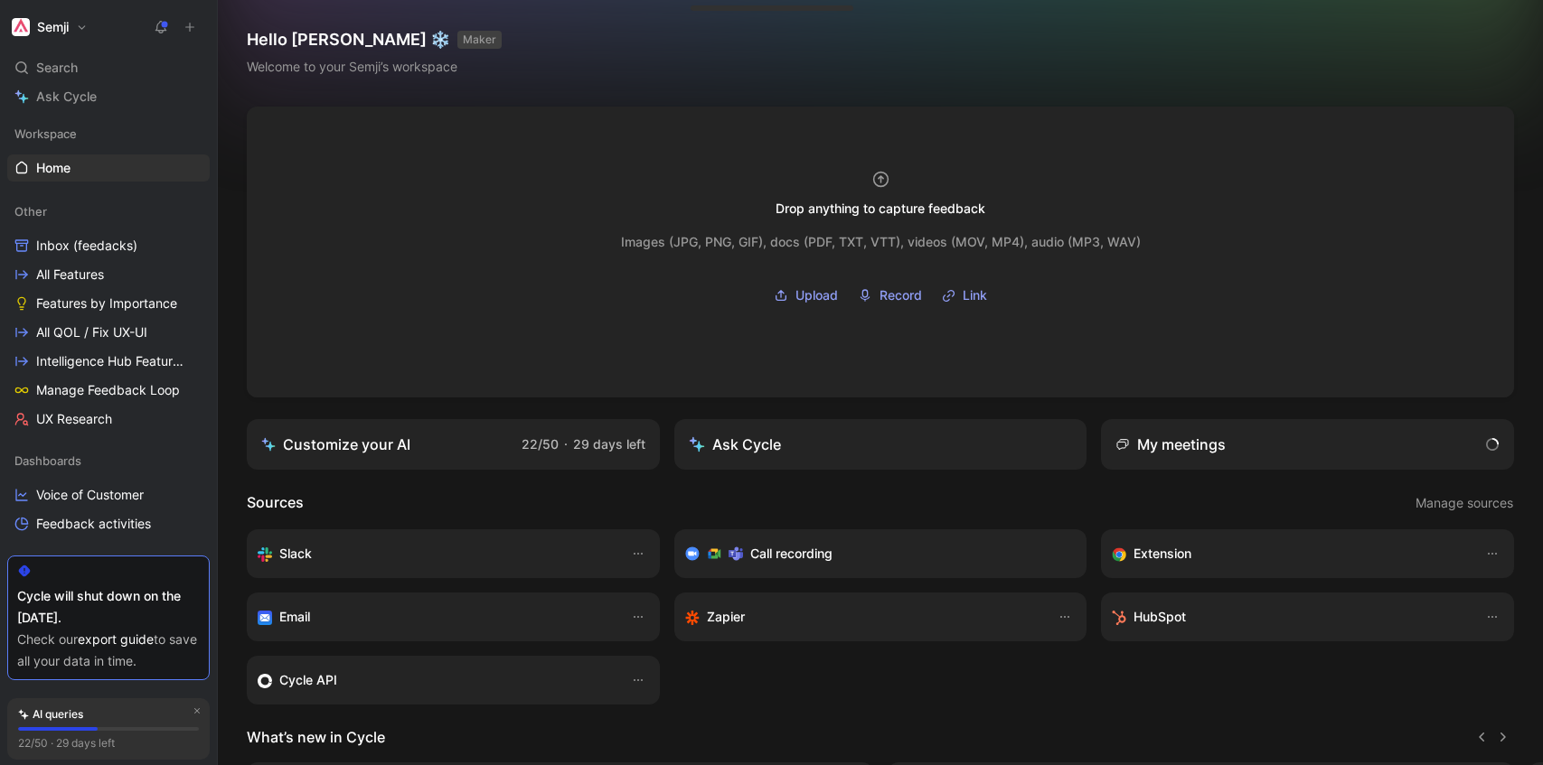 Image resolution: width=1543 pixels, height=765 pixels. What do you see at coordinates (1289, 554) in the screenshot?
I see `div: Capture feedback from anywhere on the web` at bounding box center [1289, 554].